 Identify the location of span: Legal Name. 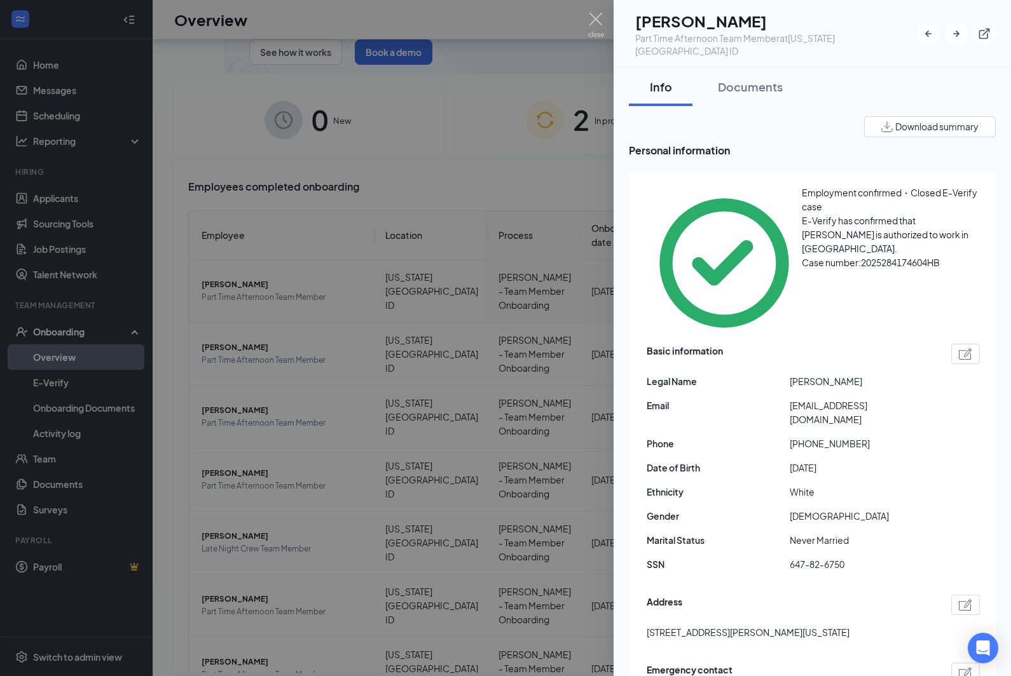
(718, 381).